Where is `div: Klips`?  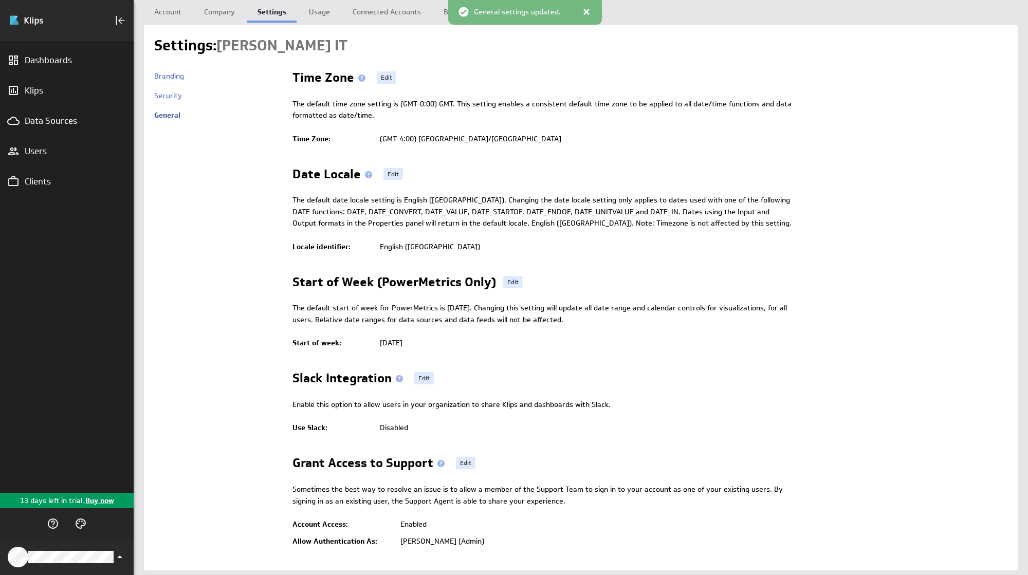 div: Klips is located at coordinates (67, 90).